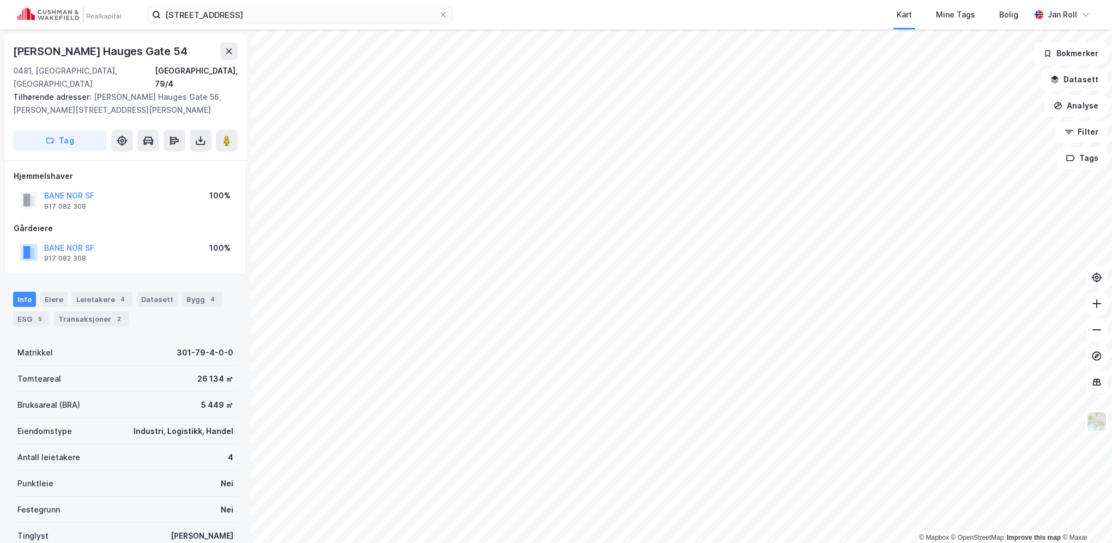  I want to click on div: Leietakere, so click(102, 299).